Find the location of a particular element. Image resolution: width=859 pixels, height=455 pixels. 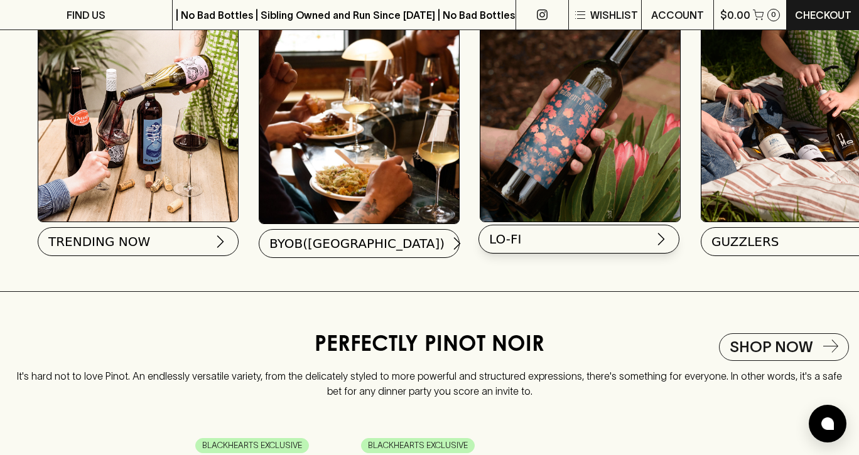

button: TRENDING NOW is located at coordinates (138, 242).